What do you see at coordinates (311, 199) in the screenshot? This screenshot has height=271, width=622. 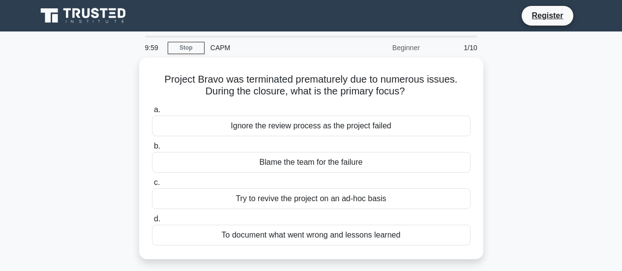 I see `div: Try to revive the project on an ad-hoc basis` at bounding box center [311, 199].